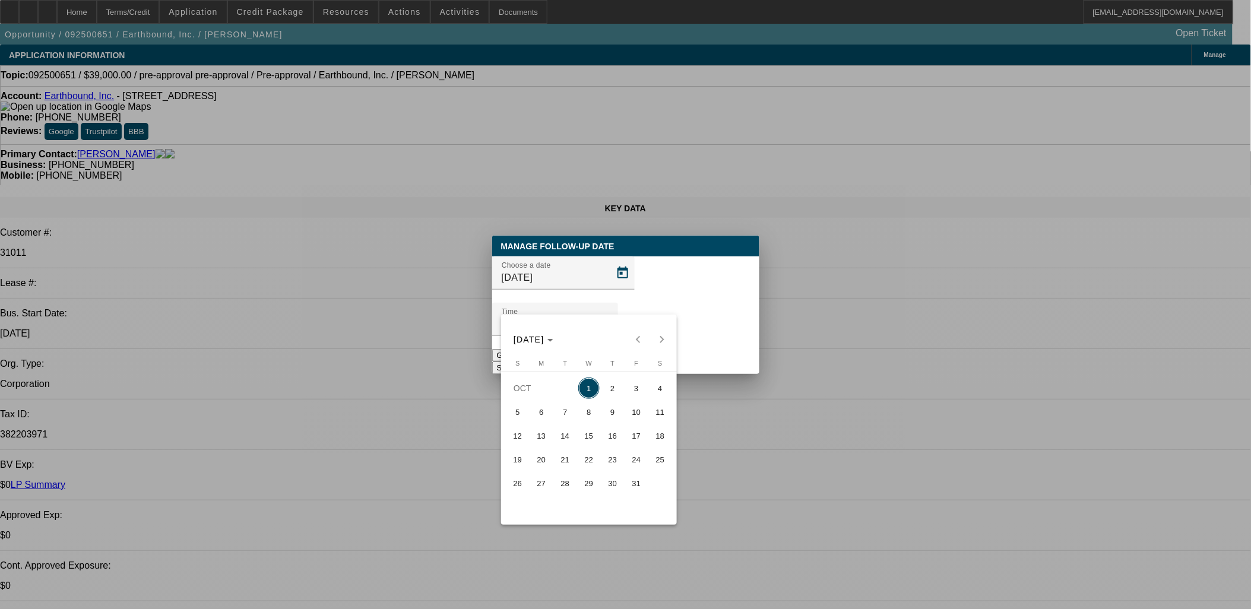  I want to click on span: 24, so click(636, 459).